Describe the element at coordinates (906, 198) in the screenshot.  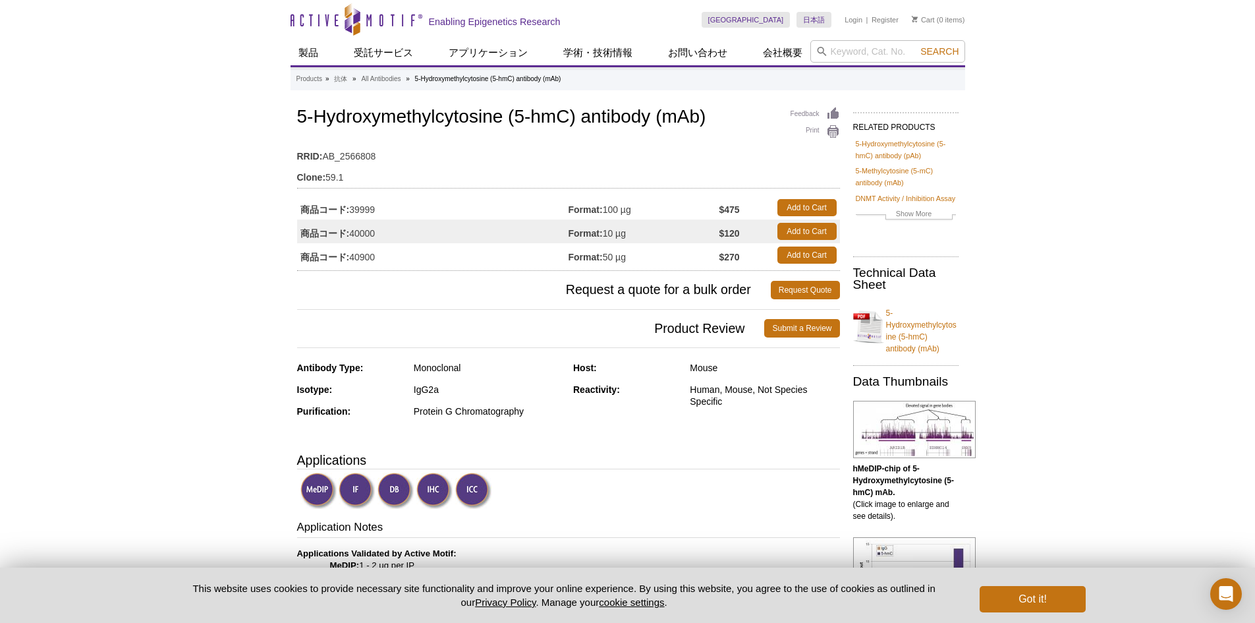
I see `a: DNMT Activity / Inhibition Assay` at that location.